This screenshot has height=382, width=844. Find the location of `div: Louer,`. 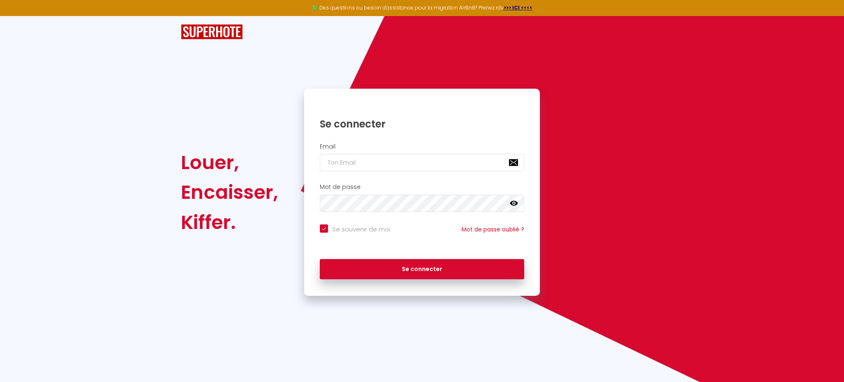

div: Louer, is located at coordinates (230, 162).